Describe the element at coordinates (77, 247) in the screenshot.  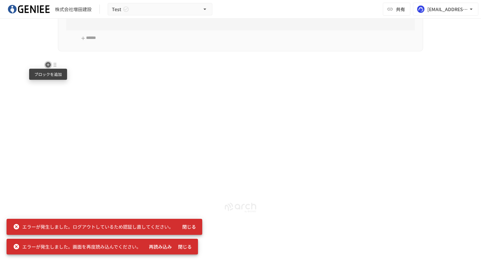
I see `div: エラーが発生しました。画面を再度読み込んでください。` at that location.